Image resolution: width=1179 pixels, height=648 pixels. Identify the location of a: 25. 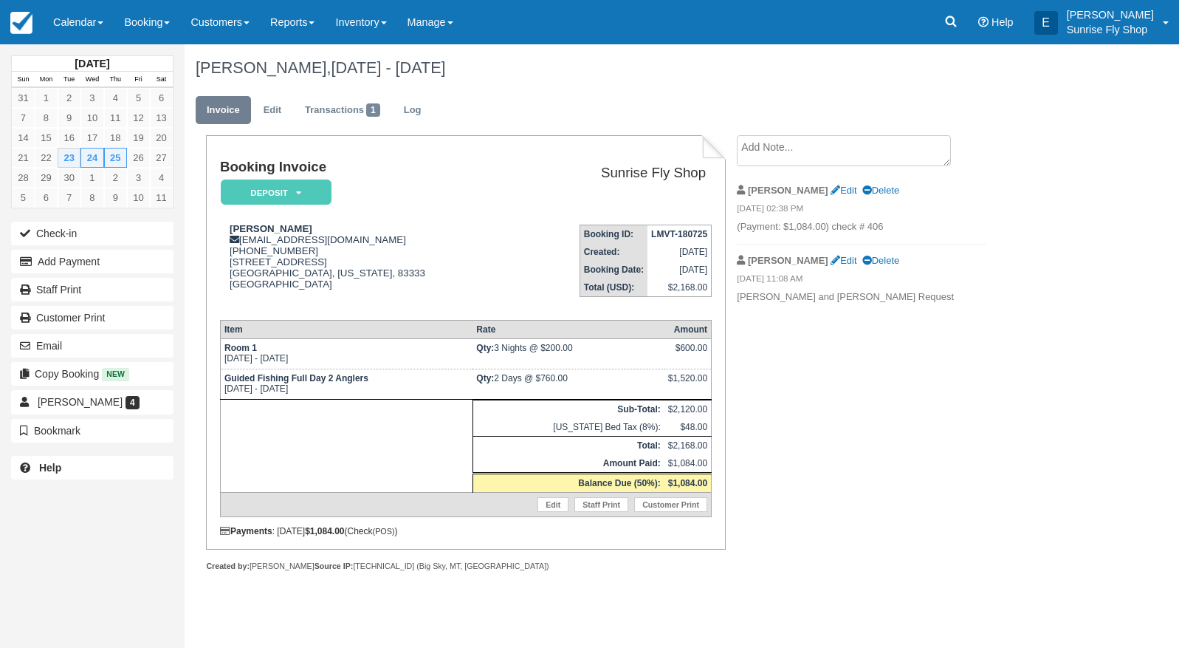
(115, 157).